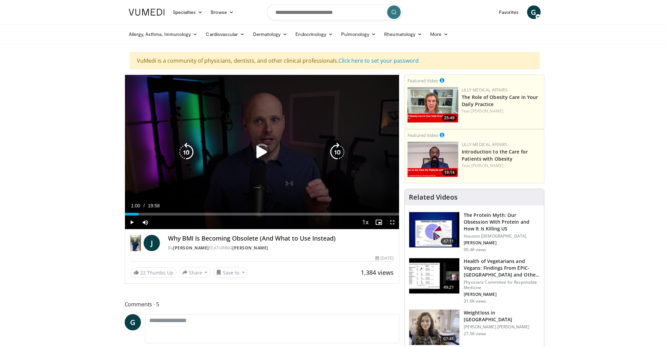  What do you see at coordinates (500, 101) in the screenshot?
I see `a: The Role of Obesity Care in Your Daily Practice` at bounding box center [500, 101].